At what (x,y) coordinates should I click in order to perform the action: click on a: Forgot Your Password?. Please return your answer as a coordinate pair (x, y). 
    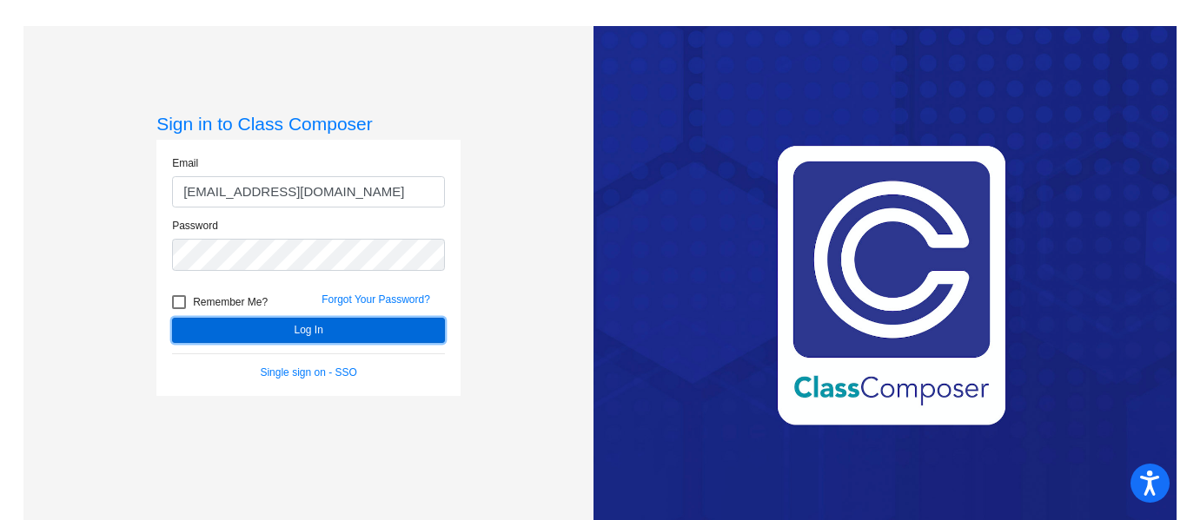
    Looking at the image, I should click on (375, 300).